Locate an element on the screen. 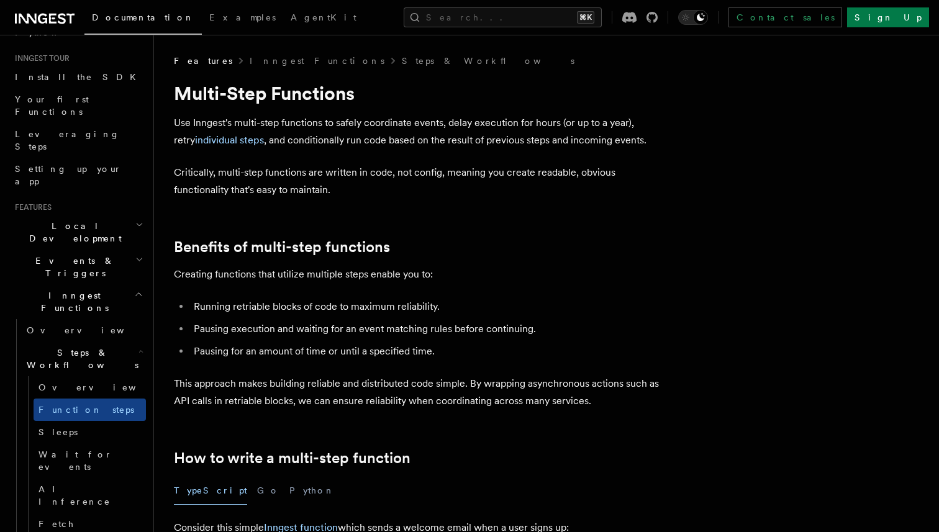  p: This approach makes building reliable and distributed code simple. By wrapping asynchronous actio... is located at coordinates (422, 393).